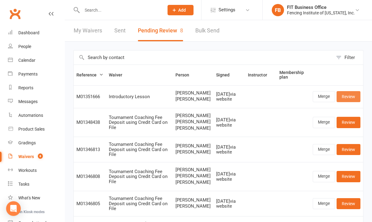  Describe the element at coordinates (90, 150) in the screenshot. I see `div: M01346813` at that location.